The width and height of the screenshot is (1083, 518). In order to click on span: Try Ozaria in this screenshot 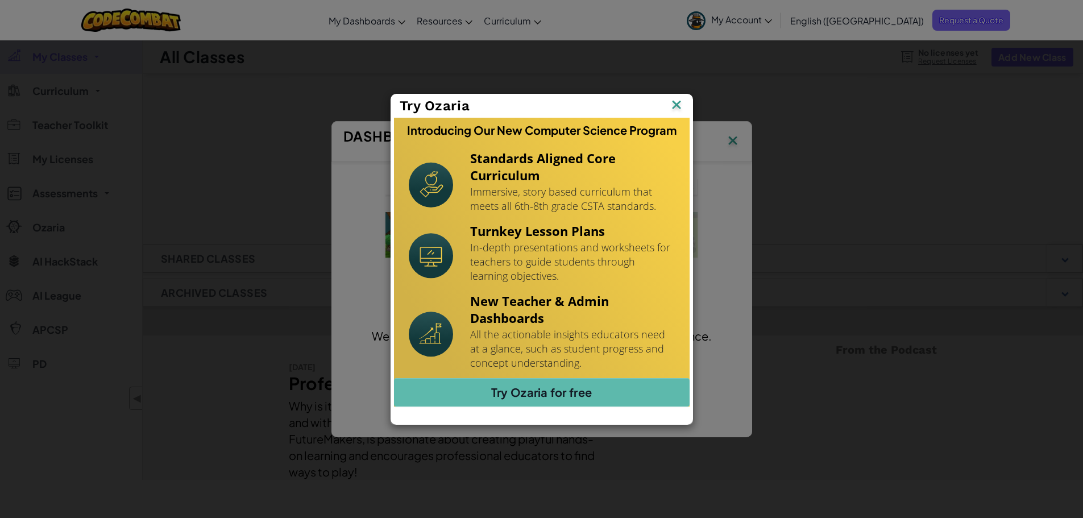, I will do `click(435, 106)`.